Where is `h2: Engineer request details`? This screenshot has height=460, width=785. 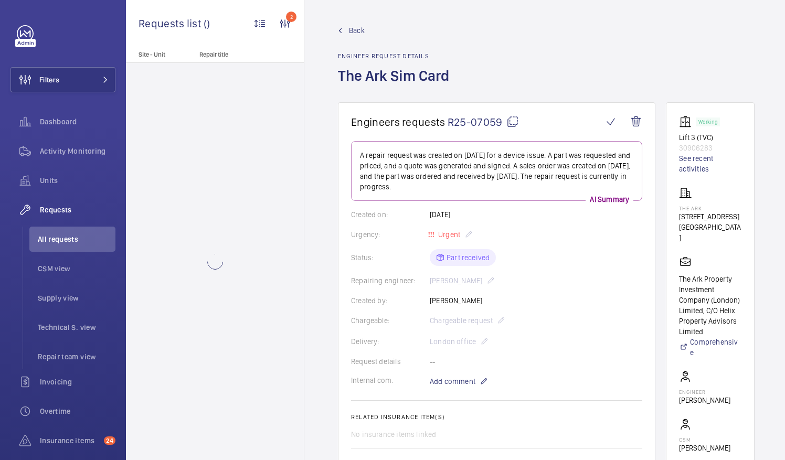 h2: Engineer request details is located at coordinates (397, 56).